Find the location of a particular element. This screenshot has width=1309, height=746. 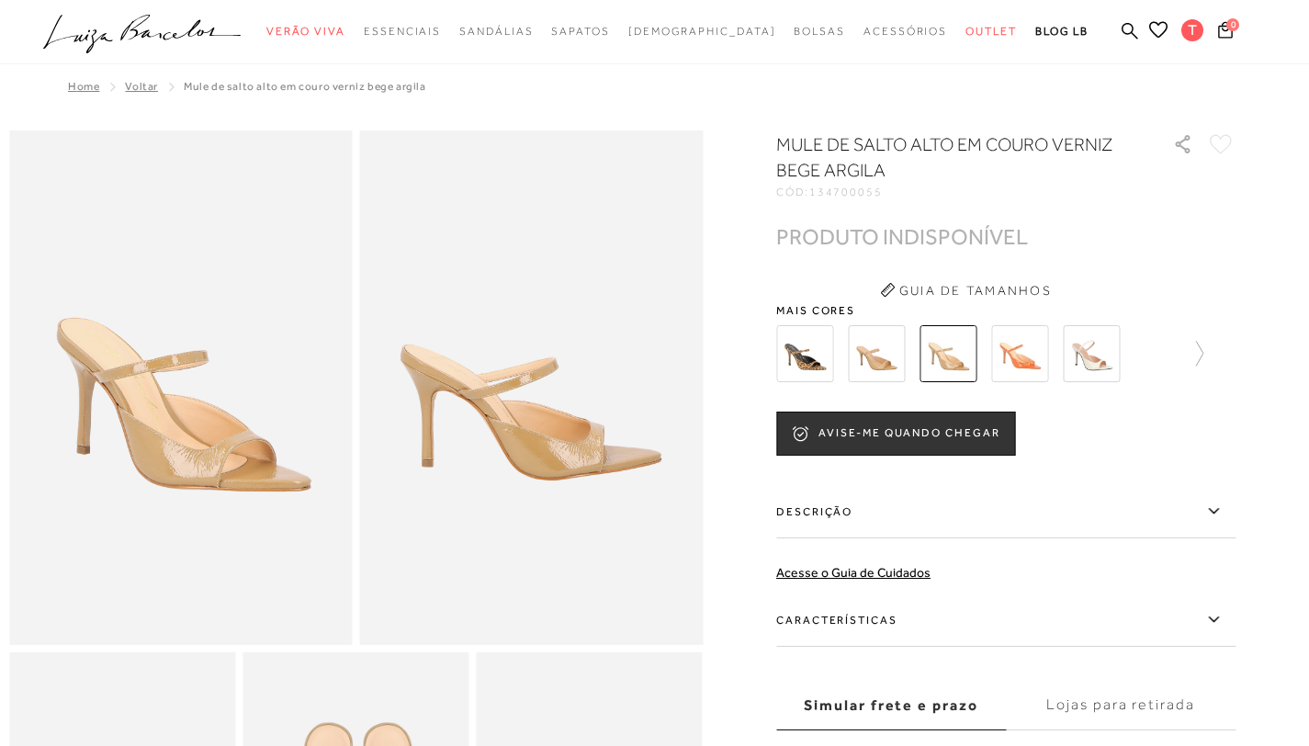

button: Guia de Tamanhos is located at coordinates (965, 290).